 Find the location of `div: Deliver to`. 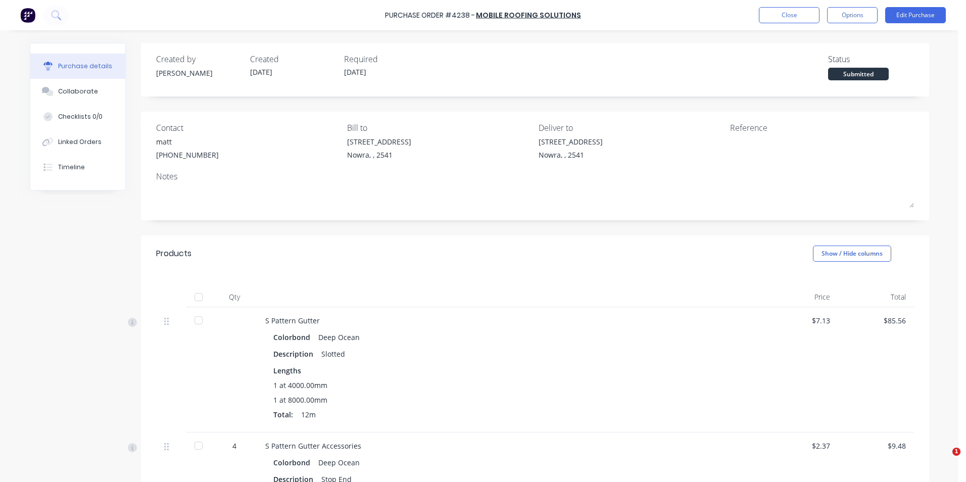

div: Deliver to is located at coordinates (631, 128).